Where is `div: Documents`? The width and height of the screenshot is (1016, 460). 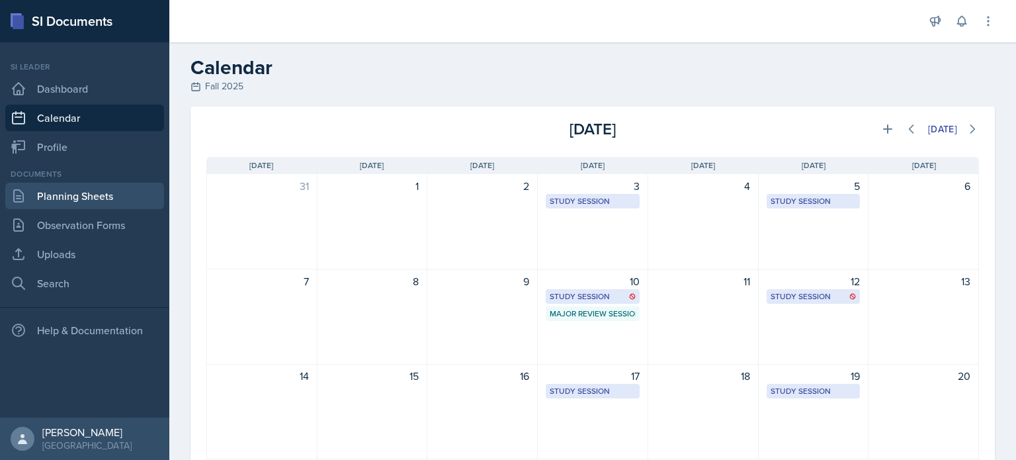
div: Documents is located at coordinates (85, 174).